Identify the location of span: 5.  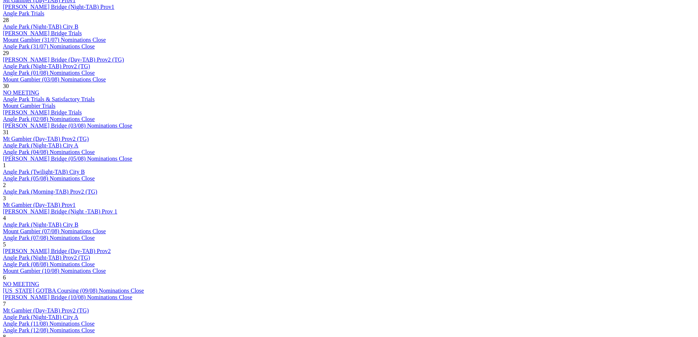
(4, 244).